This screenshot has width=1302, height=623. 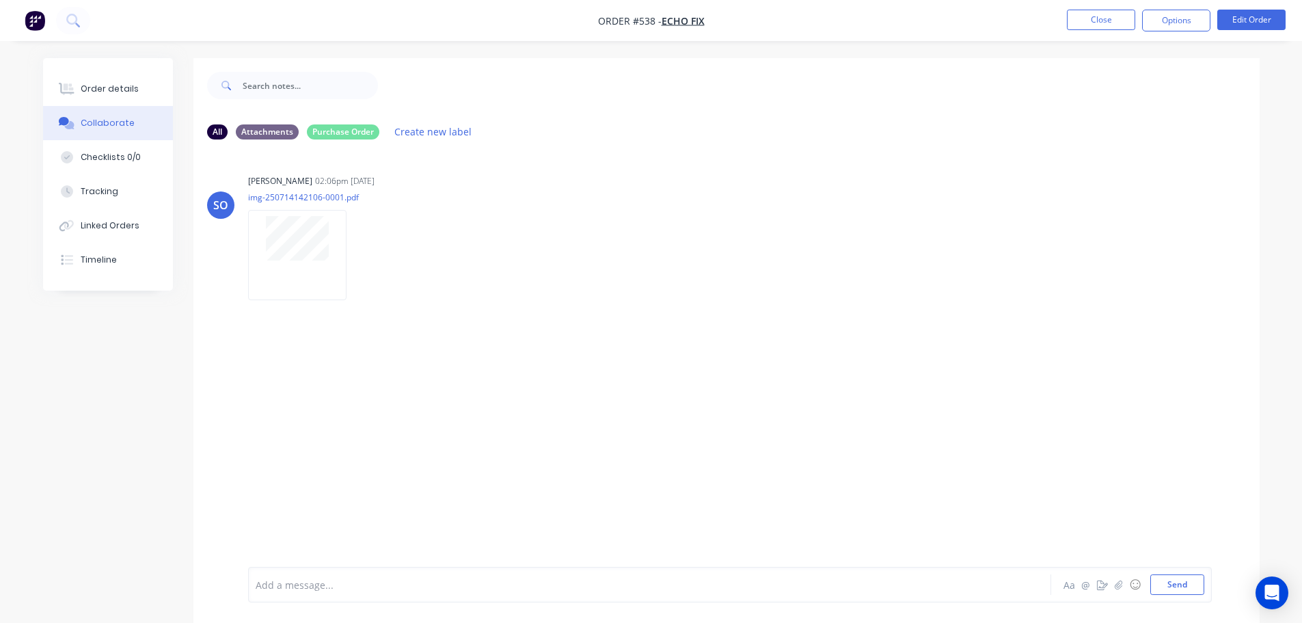 What do you see at coordinates (98, 260) in the screenshot?
I see `div: Timeline` at bounding box center [98, 260].